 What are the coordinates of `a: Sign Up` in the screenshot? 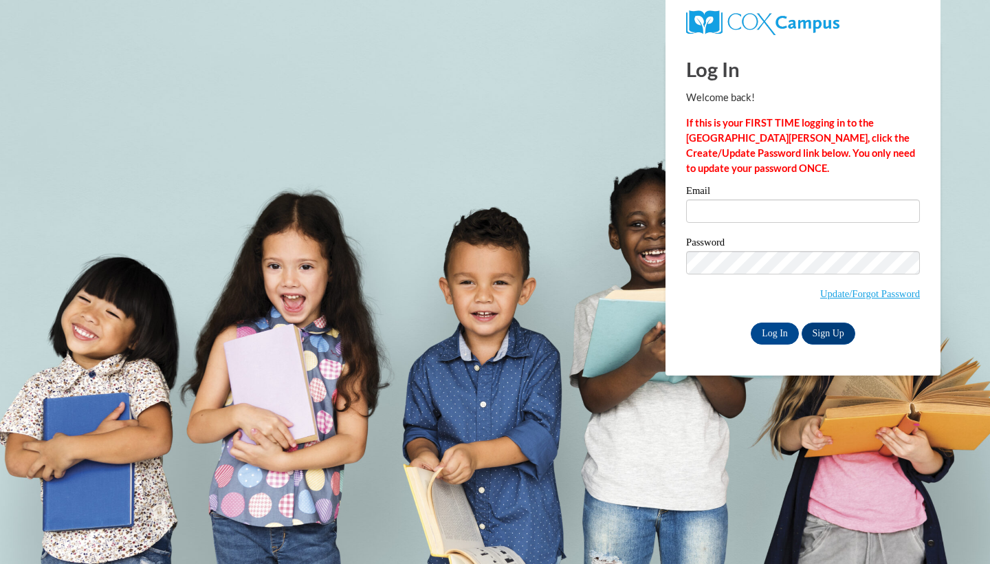 It's located at (829, 334).